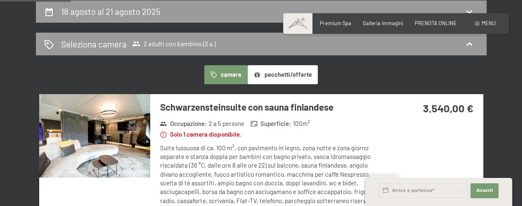  I want to click on button: pacchetti/offerte, so click(282, 75).